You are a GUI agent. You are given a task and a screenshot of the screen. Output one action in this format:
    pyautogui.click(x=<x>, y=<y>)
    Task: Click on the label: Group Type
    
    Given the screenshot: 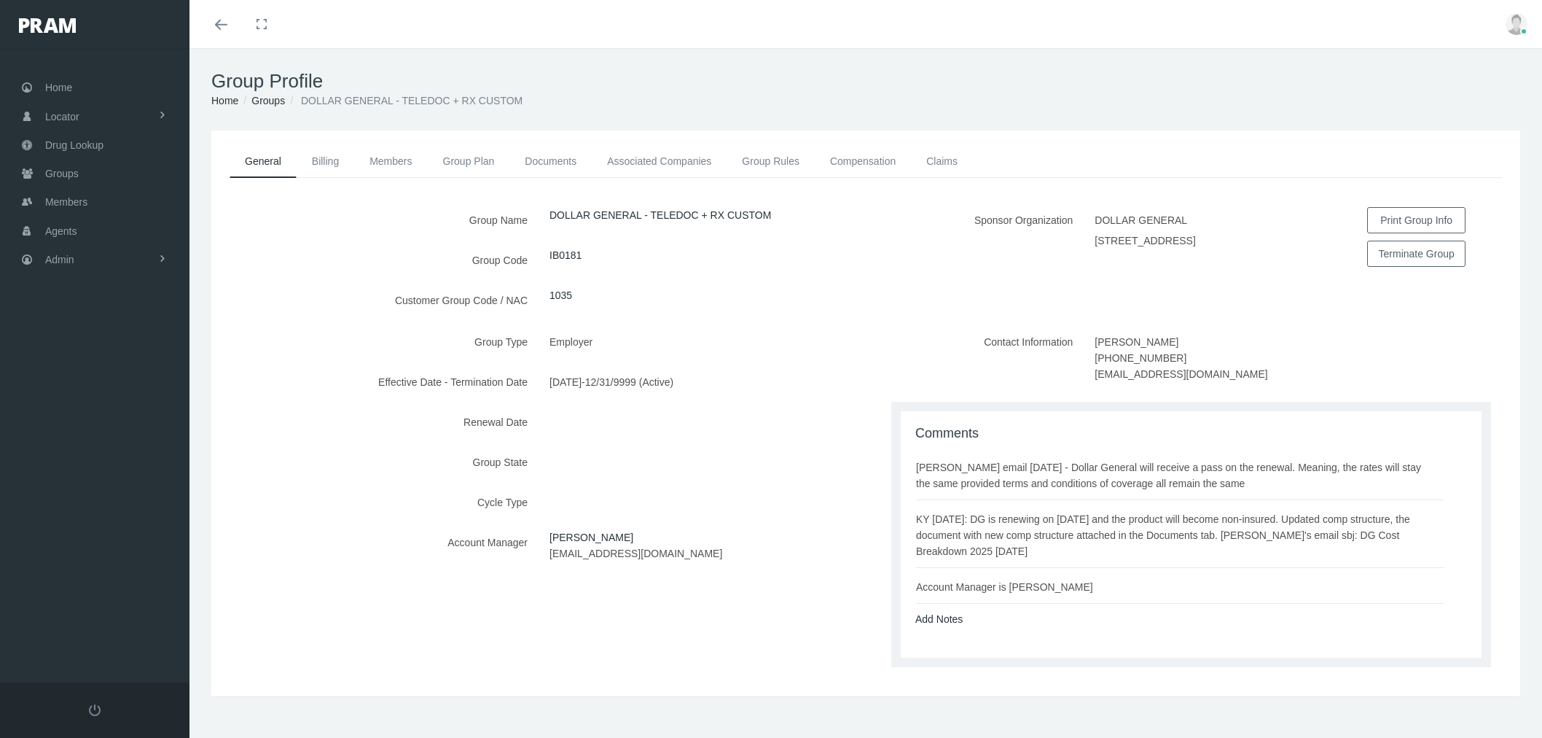 What is the action you would take?
    pyautogui.click(x=375, y=341)
    